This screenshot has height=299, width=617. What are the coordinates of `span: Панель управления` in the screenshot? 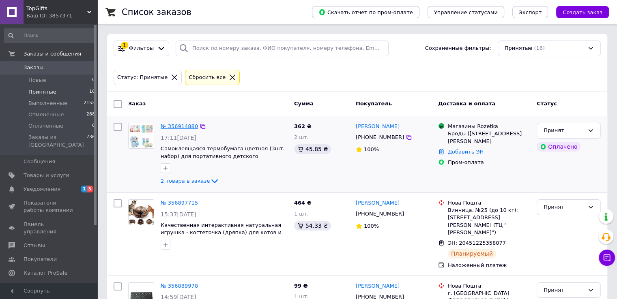 It's located at (49, 228).